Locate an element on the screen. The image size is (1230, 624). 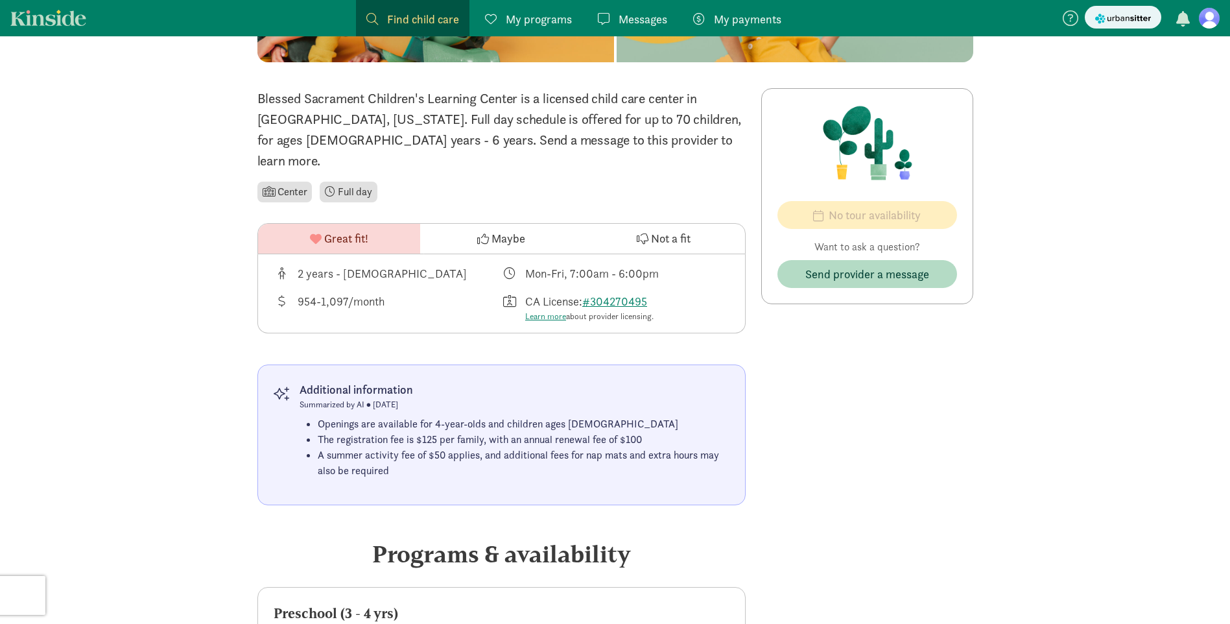
span: Messages is located at coordinates (643, 19).